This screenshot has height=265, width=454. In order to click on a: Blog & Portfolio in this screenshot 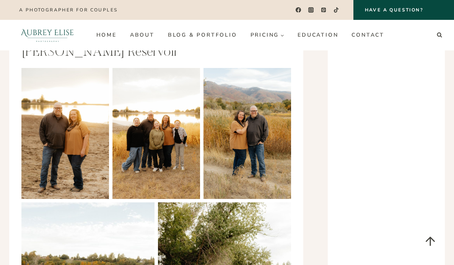, I will do `click(202, 35)`.